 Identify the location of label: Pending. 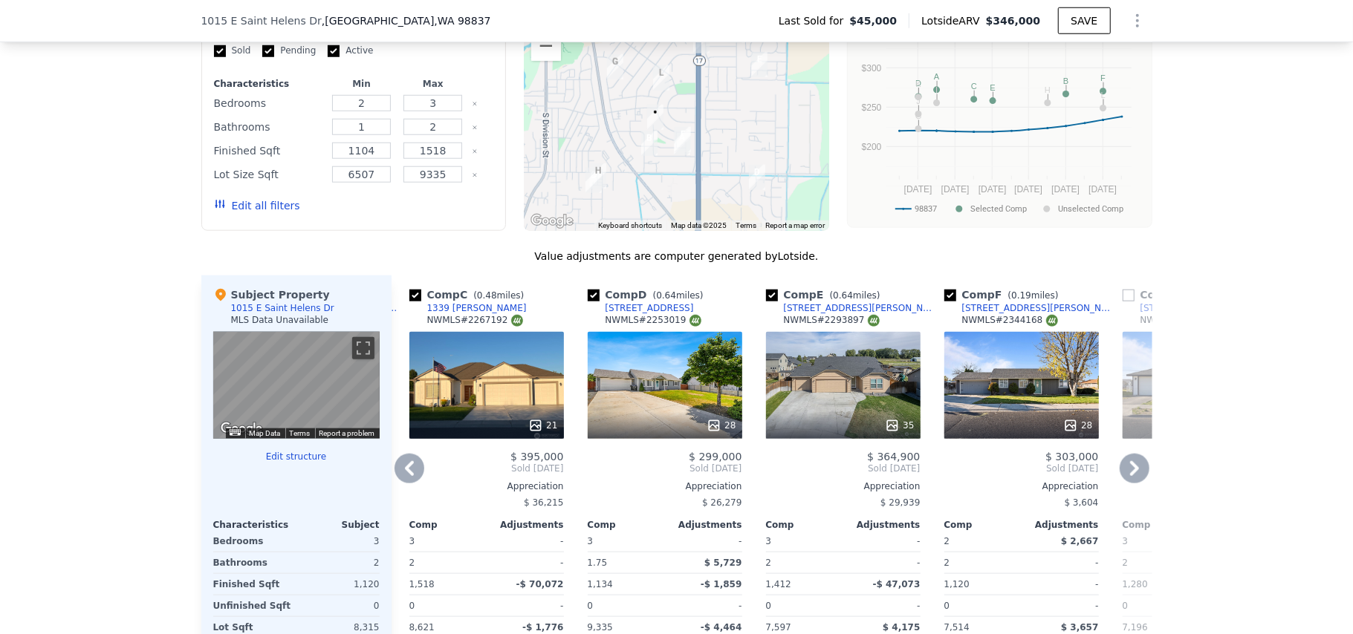
(289, 51).